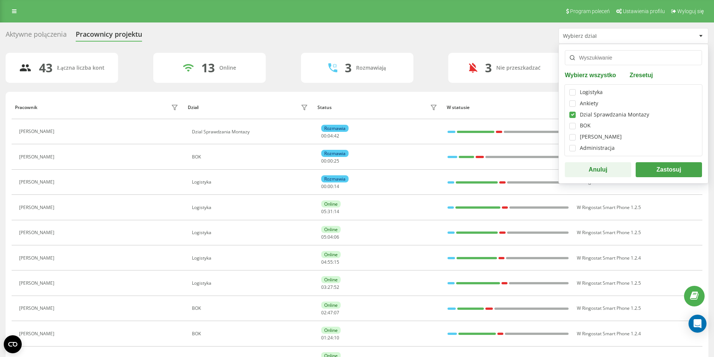  I want to click on span: 24, so click(330, 338).